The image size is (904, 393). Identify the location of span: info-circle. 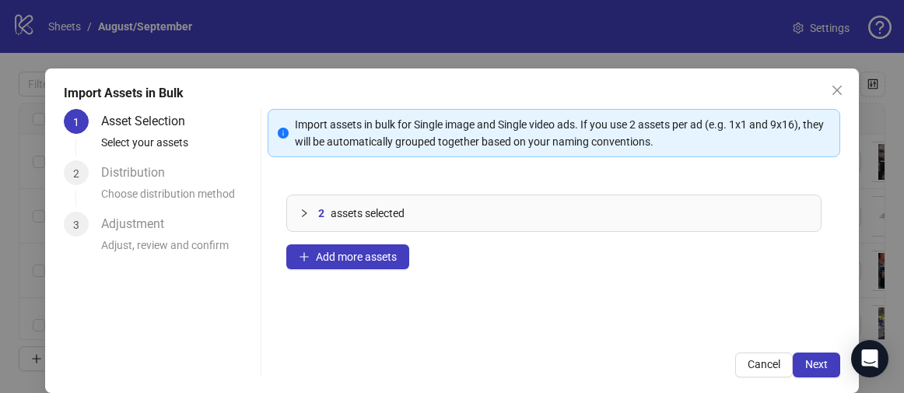
(283, 133).